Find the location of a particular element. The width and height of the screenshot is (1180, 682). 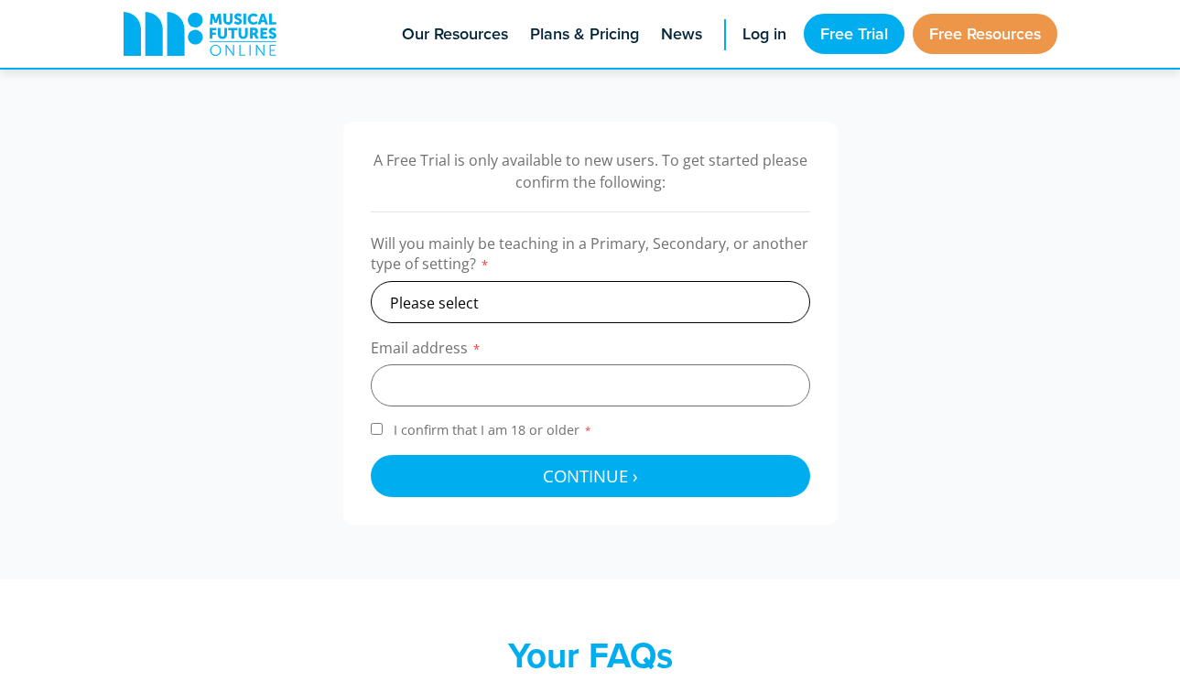

span: Plans & Pricing is located at coordinates (584, 34).